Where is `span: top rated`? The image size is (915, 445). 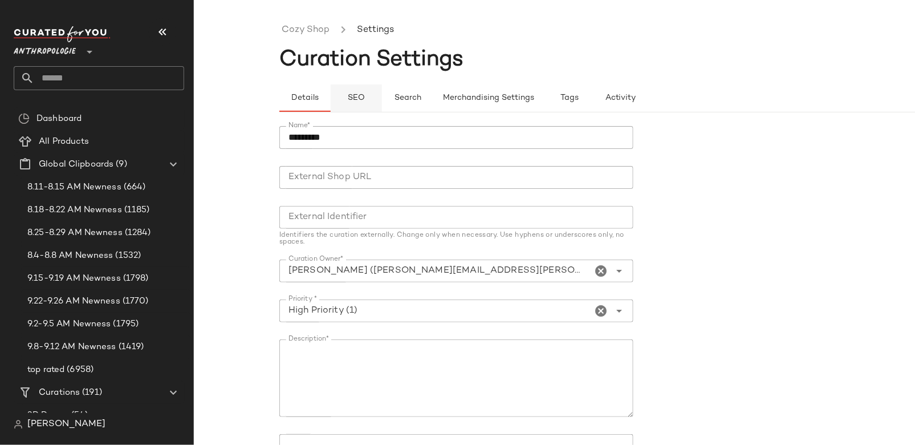
span: top rated is located at coordinates (46, 369).